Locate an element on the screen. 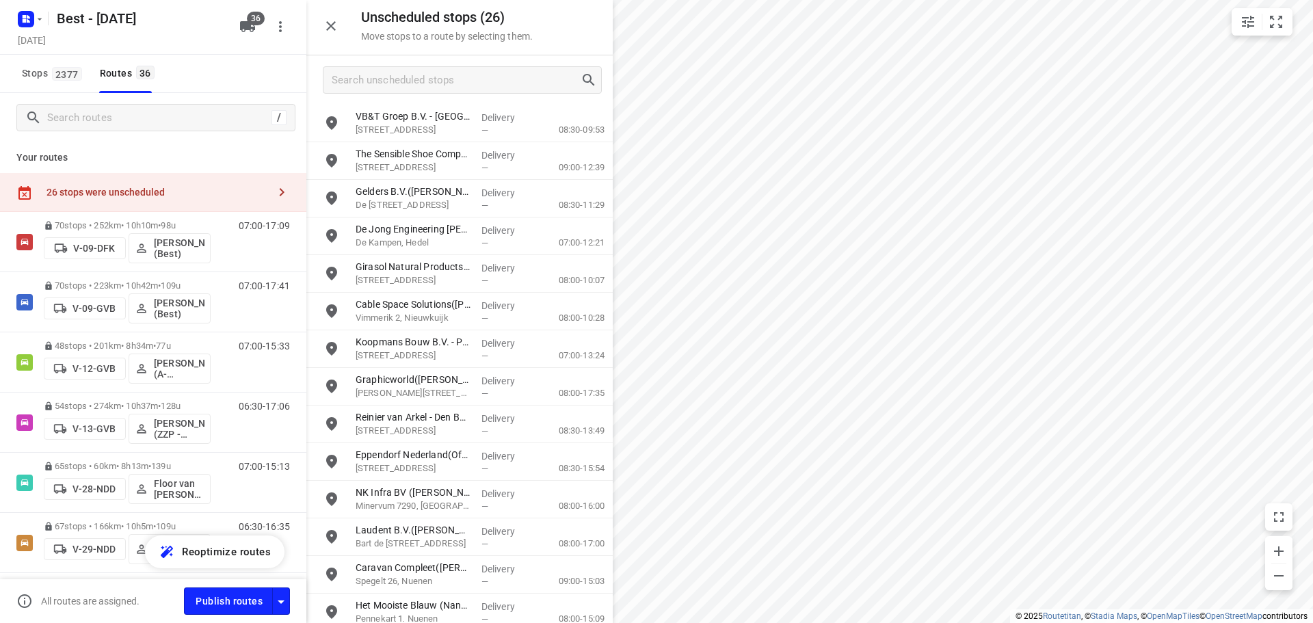 The width and height of the screenshot is (1313, 623). span: 36 is located at coordinates (256, 18).